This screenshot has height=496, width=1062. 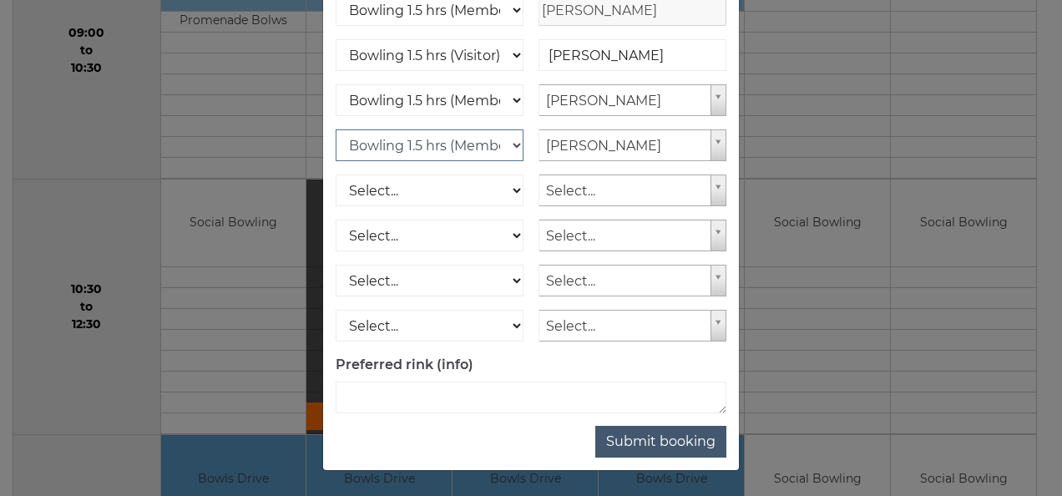 I want to click on label: Preferred rink (info), so click(x=404, y=365).